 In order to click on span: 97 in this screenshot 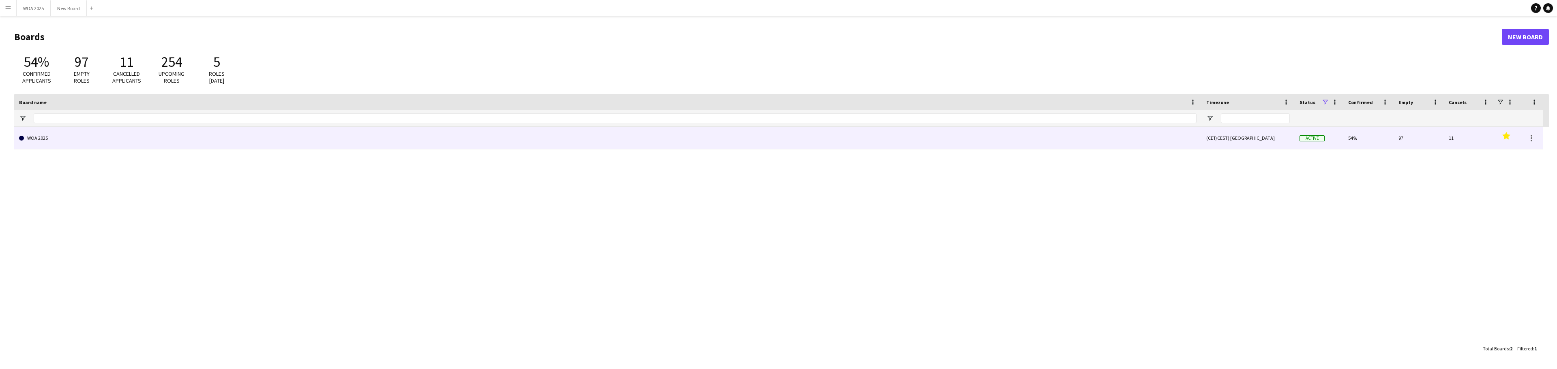, I will do `click(81, 62)`.